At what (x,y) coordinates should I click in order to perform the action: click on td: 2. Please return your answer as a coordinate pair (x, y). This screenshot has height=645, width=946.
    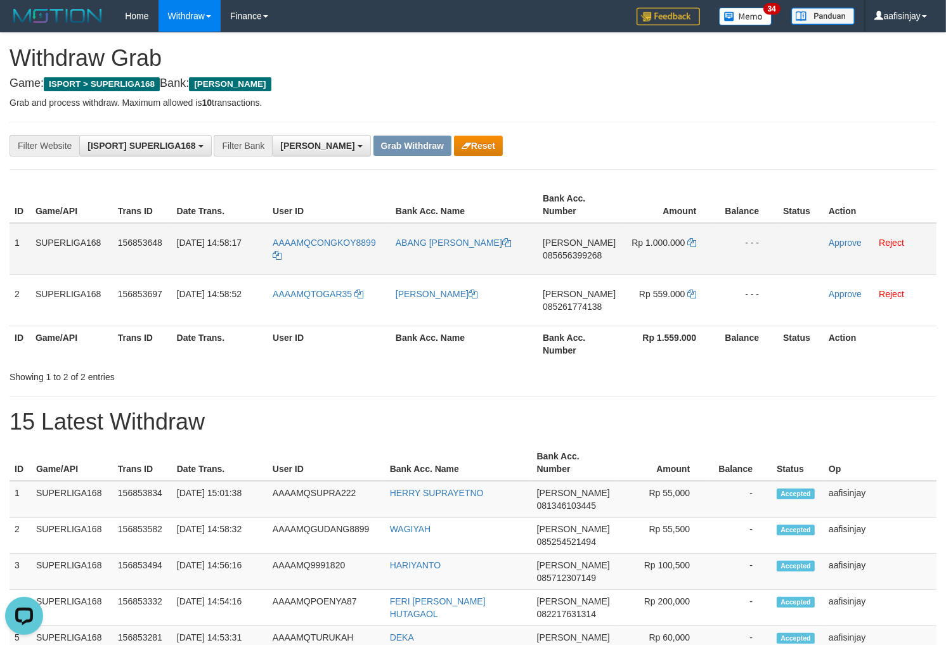
    Looking at the image, I should click on (20, 536).